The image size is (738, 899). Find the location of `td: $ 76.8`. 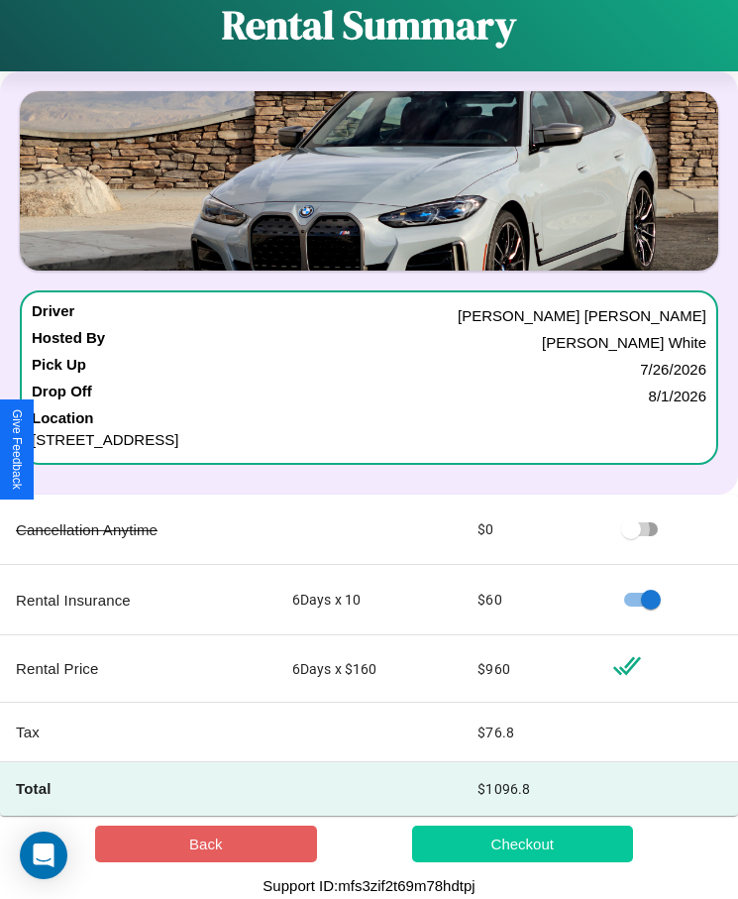

td: $ 76.8 is located at coordinates (528, 733).